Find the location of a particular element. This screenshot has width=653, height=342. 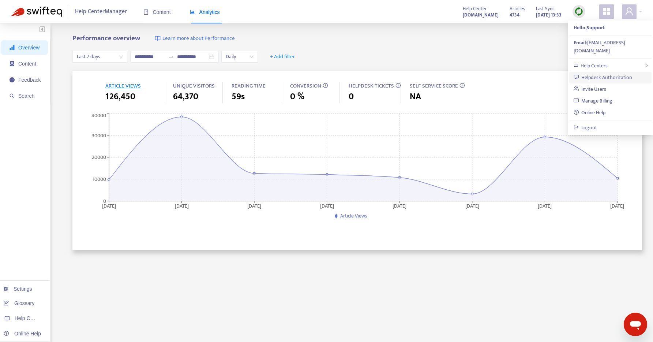

span: area-chart is located at coordinates (192, 12).